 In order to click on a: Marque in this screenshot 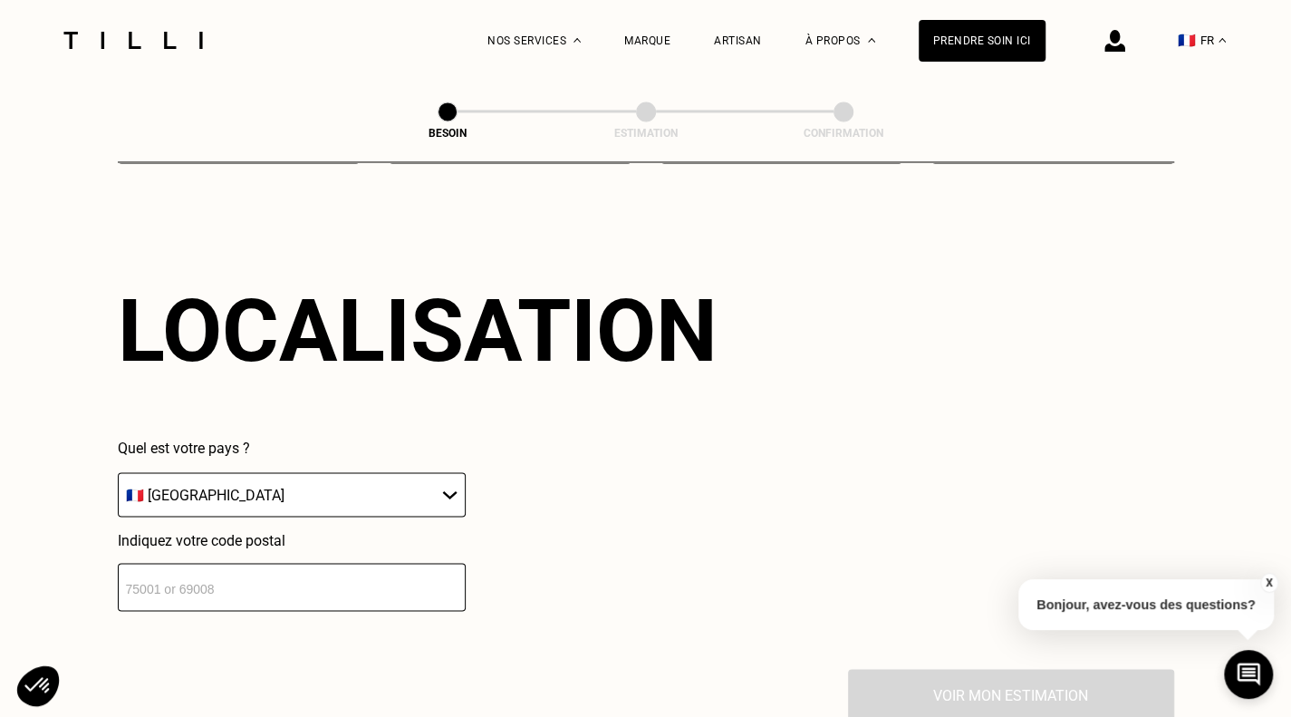, I will do `click(647, 41)`.